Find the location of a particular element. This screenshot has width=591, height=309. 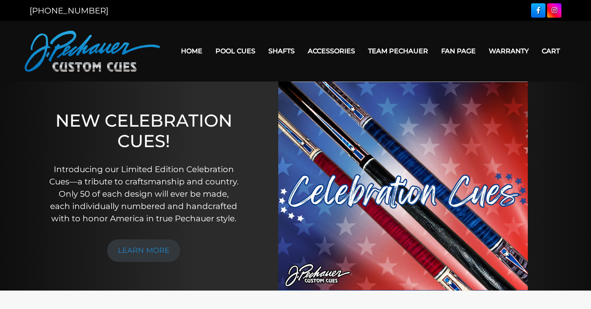

a: Team Pechauer is located at coordinates (398, 51).